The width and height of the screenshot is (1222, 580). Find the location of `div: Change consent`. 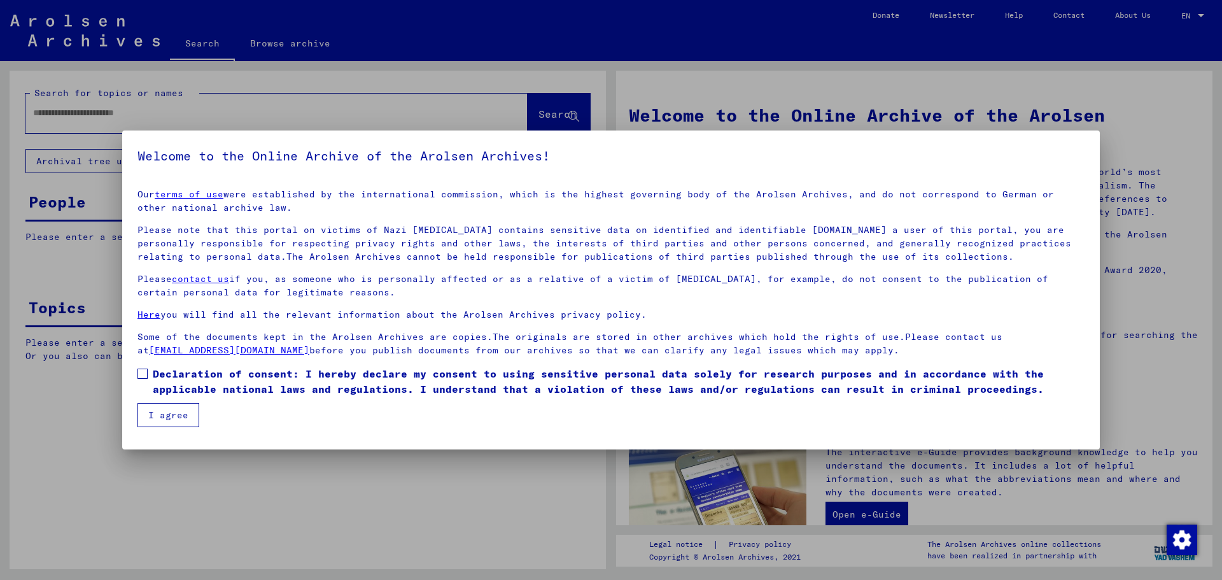

div: Change consent is located at coordinates (1182, 539).